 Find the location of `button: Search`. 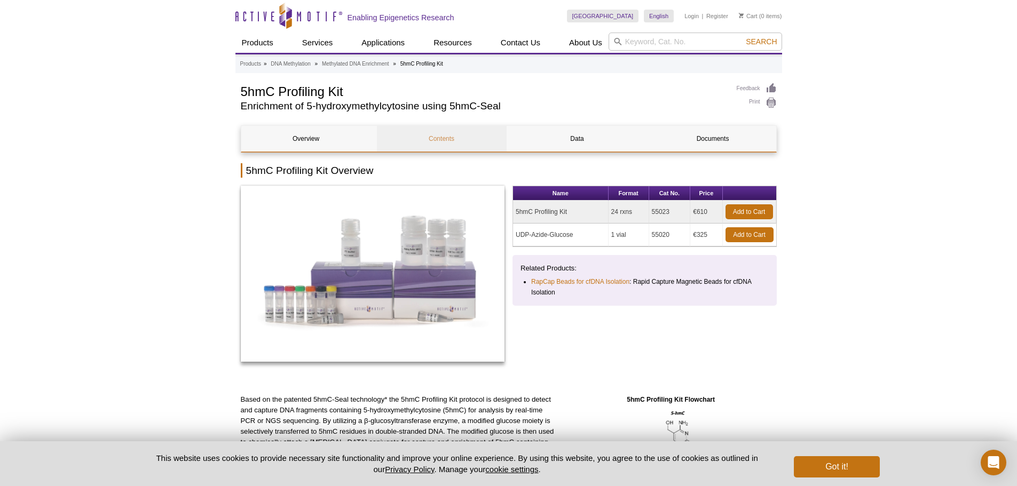

button: Search is located at coordinates (761, 42).